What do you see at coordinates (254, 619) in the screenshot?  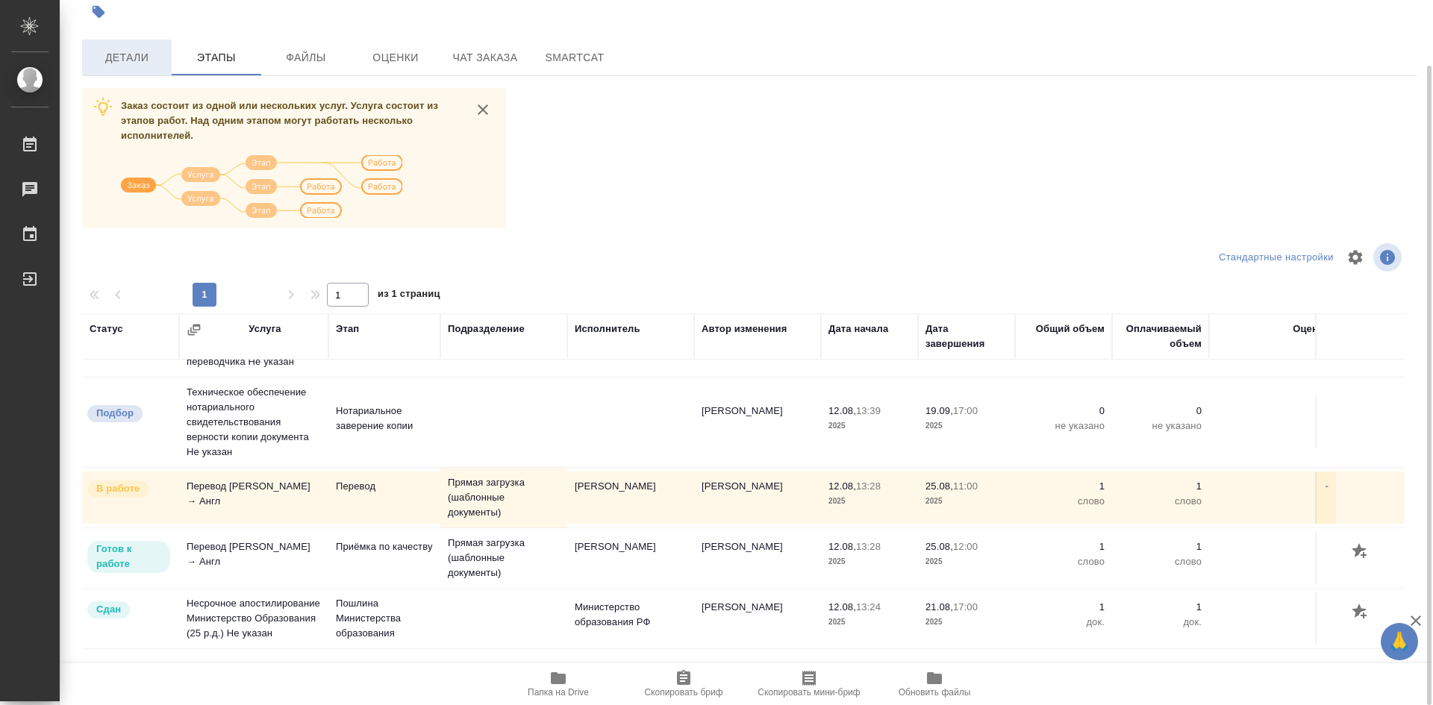 I see `td: Несрочное апостилирование Министерство Образования (25 р.д.) Не указан` at bounding box center [254, 619].